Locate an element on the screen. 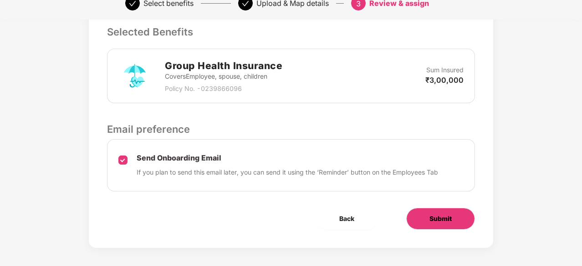 This screenshot has width=582, height=266. p: Send Onboarding Email is located at coordinates (287, 158).